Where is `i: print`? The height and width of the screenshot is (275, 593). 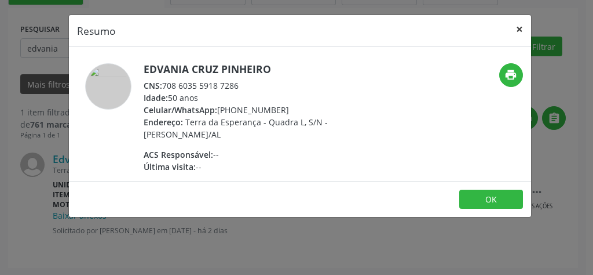 i: print is located at coordinates (511, 75).